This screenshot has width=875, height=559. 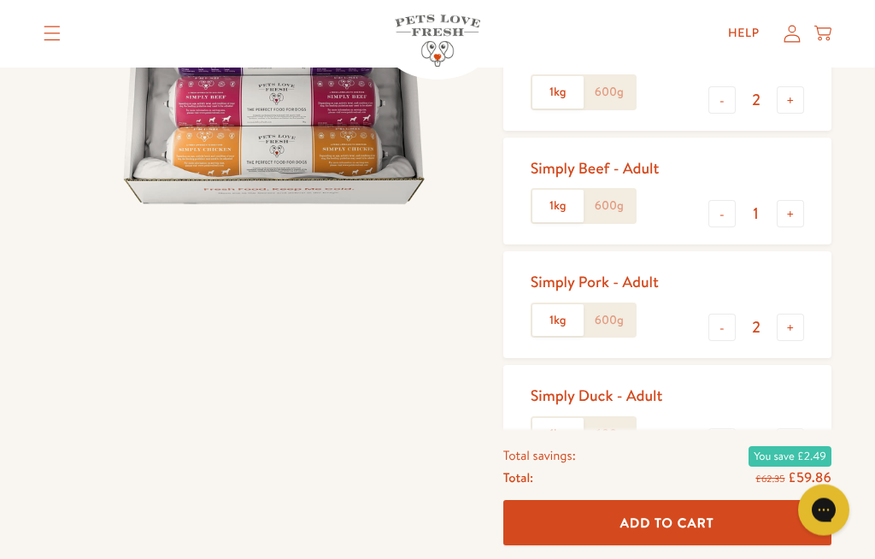 I want to click on span: £59.86, so click(x=809, y=478).